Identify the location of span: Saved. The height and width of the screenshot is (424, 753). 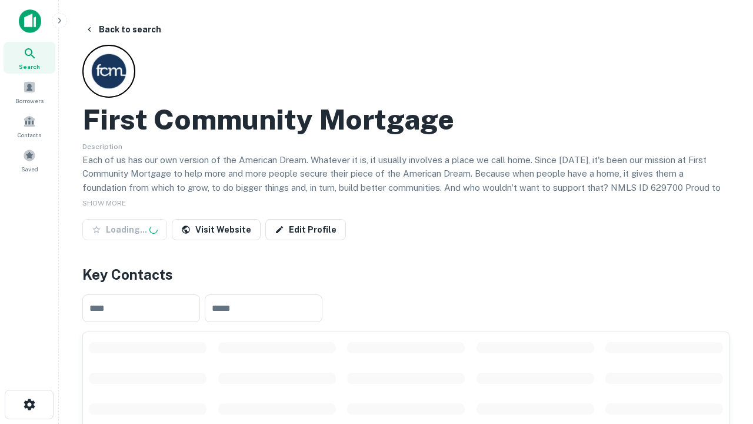
(29, 169).